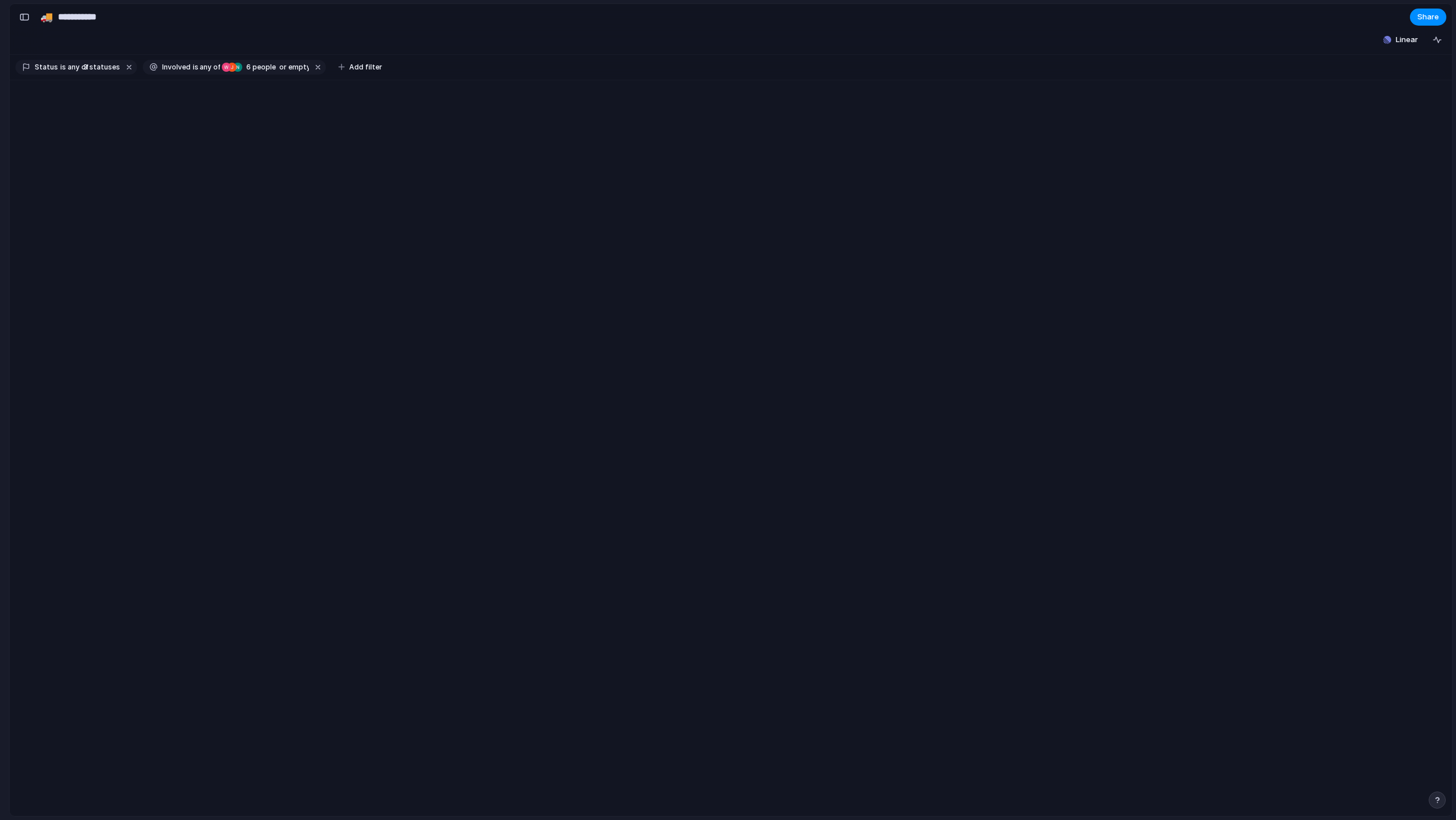  I want to click on button: Share, so click(1428, 17).